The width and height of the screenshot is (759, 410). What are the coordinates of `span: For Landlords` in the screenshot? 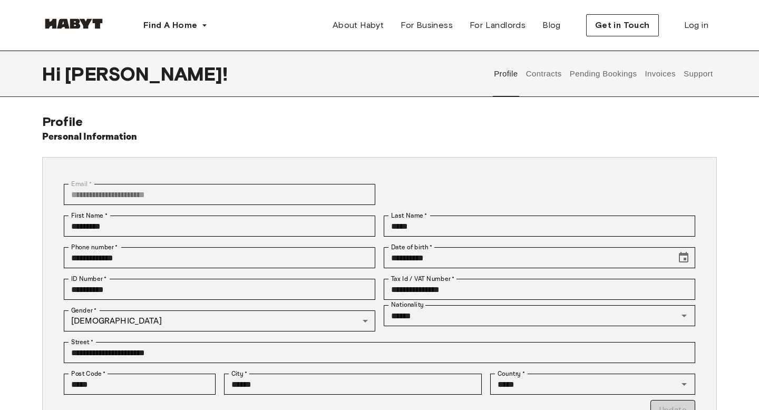 It's located at (497, 25).